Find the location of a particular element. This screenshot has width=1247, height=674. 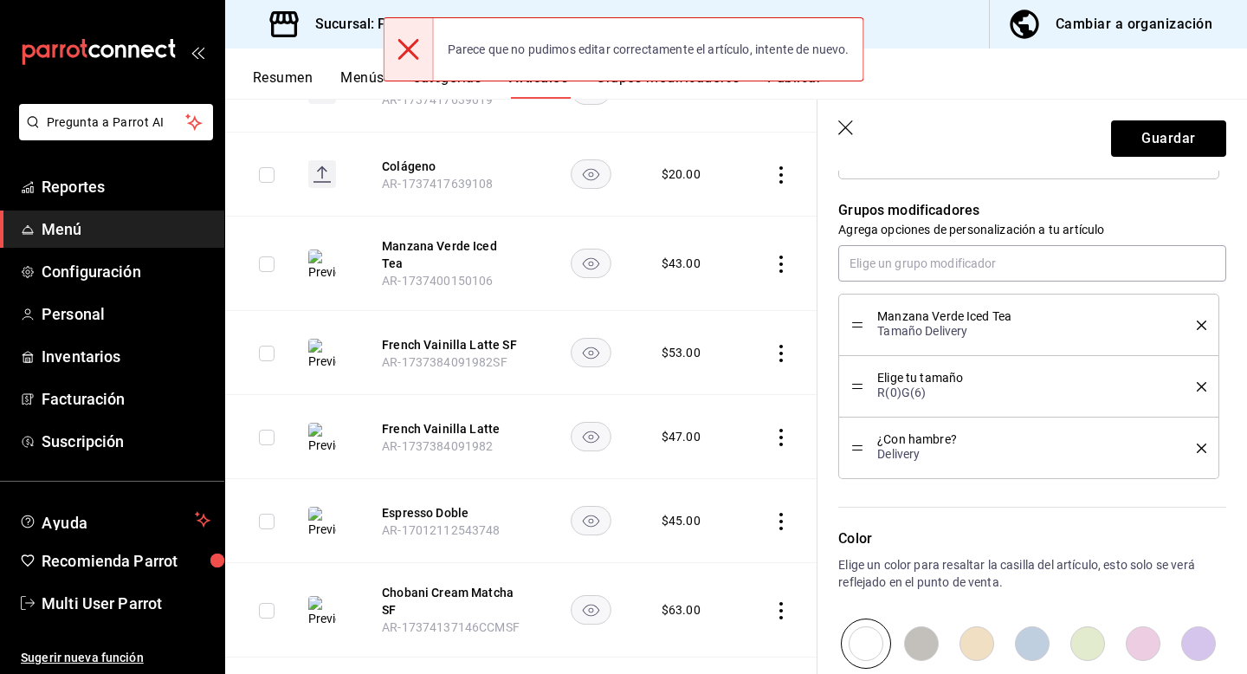

button: Resumen is located at coordinates (282, 84).